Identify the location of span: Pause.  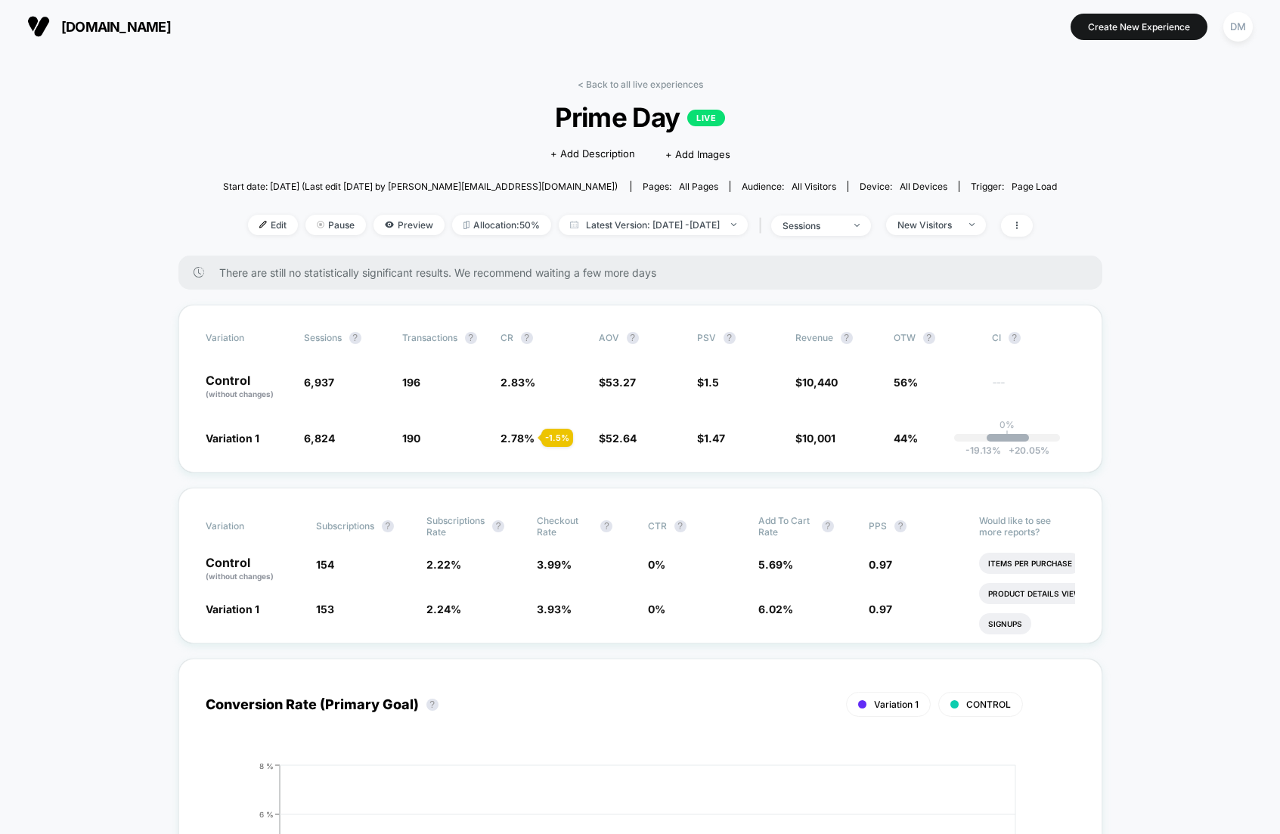
(336, 225).